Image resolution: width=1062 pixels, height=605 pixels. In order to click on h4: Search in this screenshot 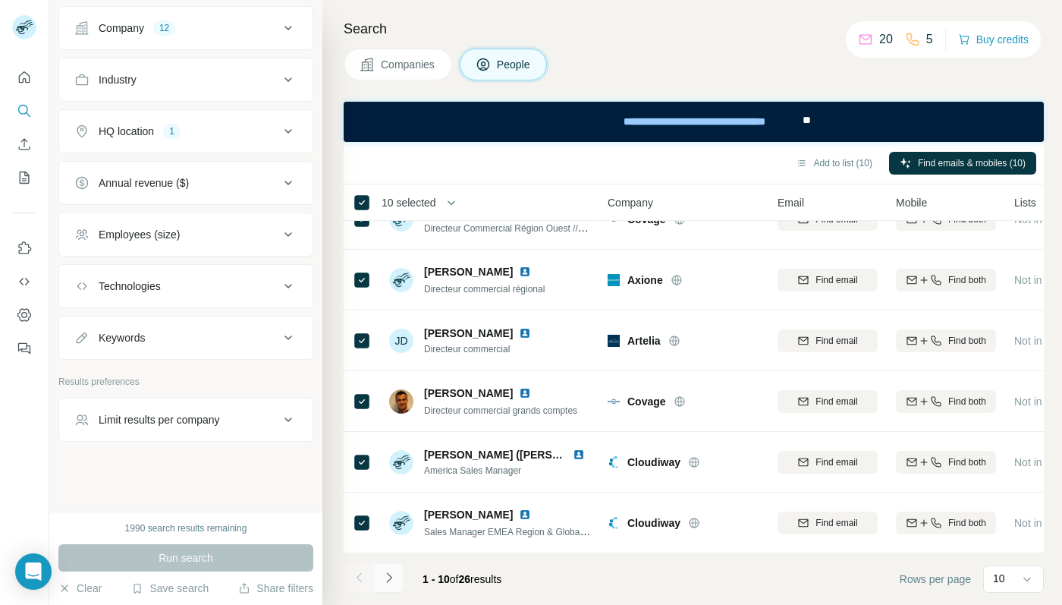, I will do `click(693, 29)`.